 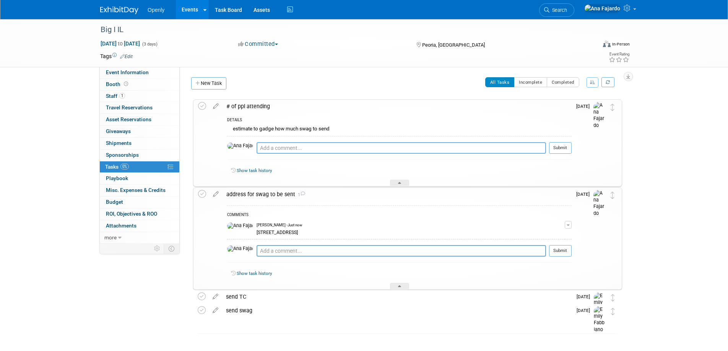 I want to click on div: send swag, so click(x=397, y=311).